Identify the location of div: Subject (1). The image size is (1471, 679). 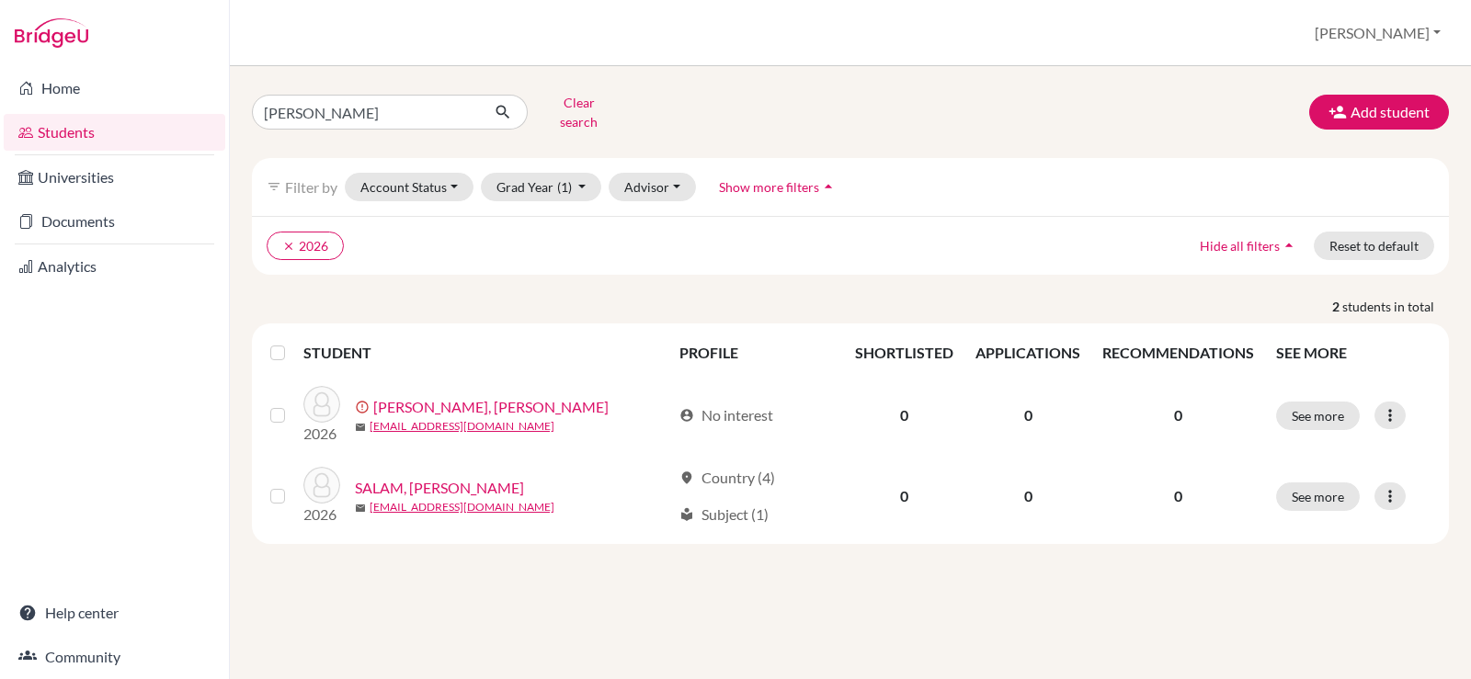
(723, 515).